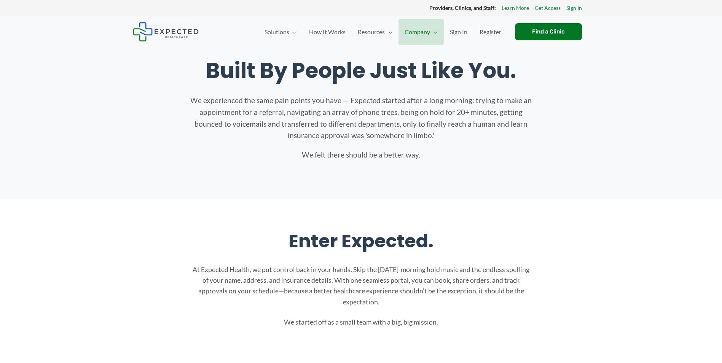 The height and width of the screenshot is (363, 722). I want to click on a: Get Access, so click(548, 8).